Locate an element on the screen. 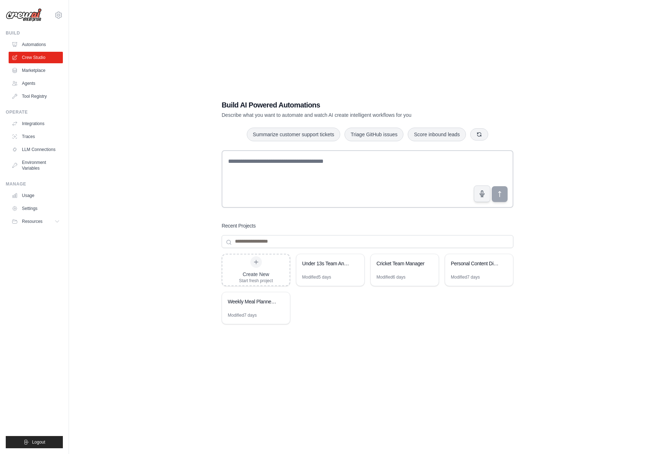 This screenshot has width=666, height=454. a: Usage is located at coordinates (36, 196).